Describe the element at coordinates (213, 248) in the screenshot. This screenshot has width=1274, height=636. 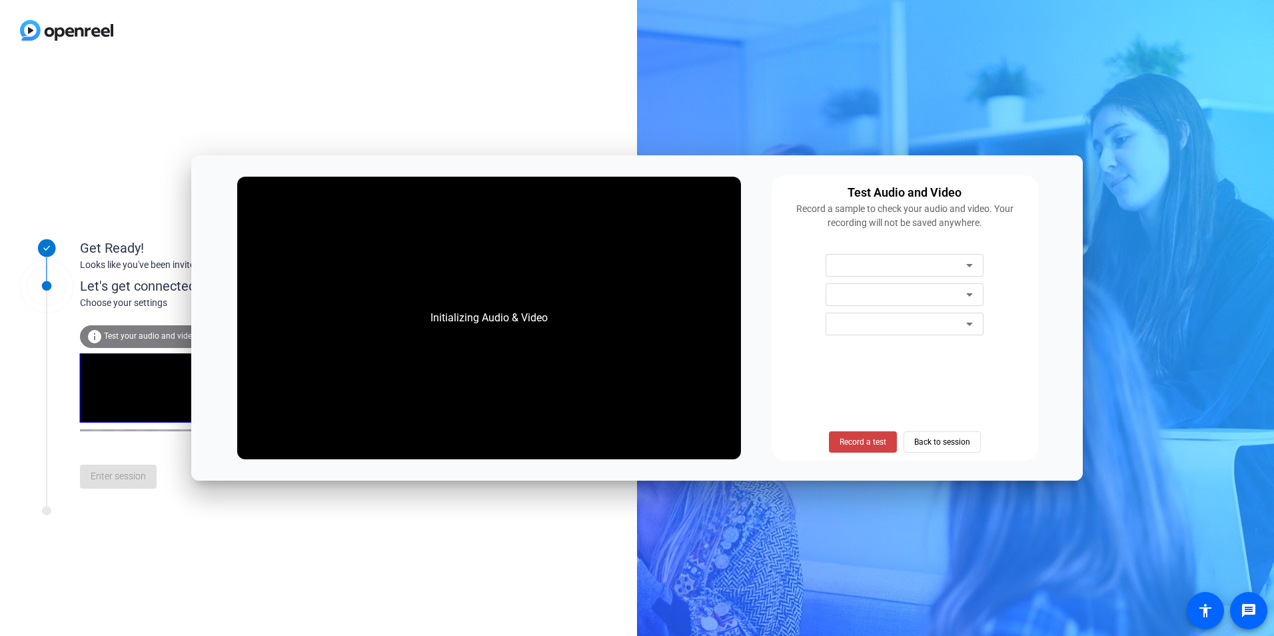
I see `div: Get Ready!` at that location.